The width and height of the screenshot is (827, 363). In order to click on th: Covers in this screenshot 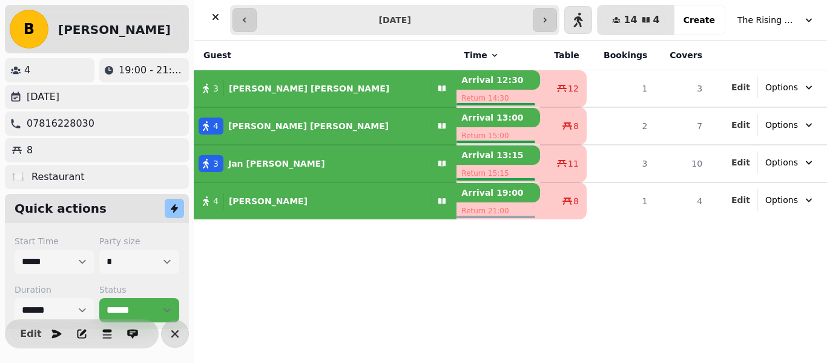, I will do `click(682, 55)`.